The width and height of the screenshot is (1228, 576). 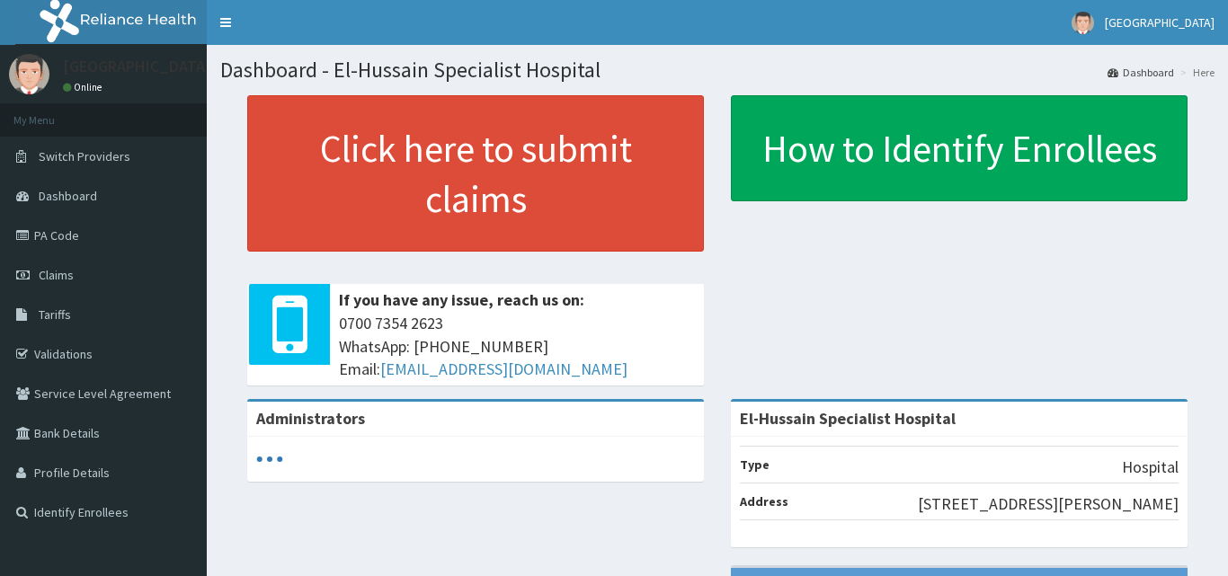 I want to click on span: Tariffs, so click(x=55, y=315).